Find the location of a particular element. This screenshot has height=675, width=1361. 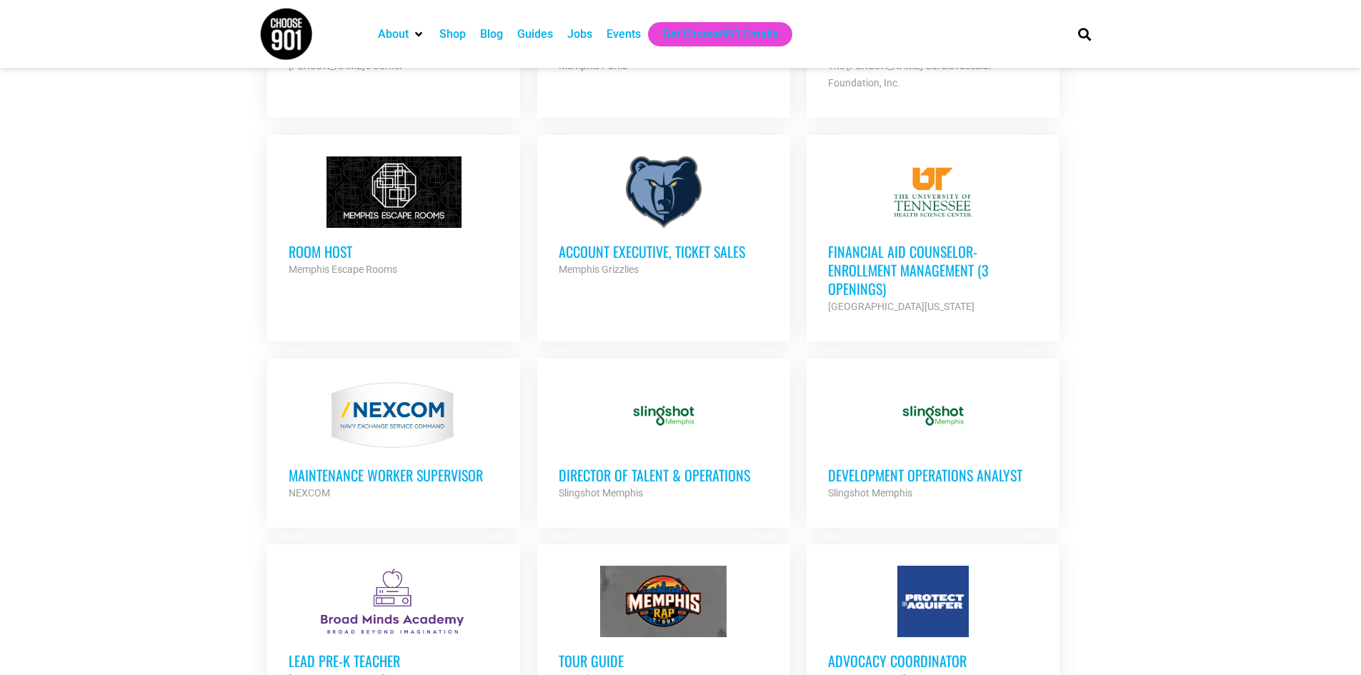

h3: Director of Talent & Operations is located at coordinates (664, 475).